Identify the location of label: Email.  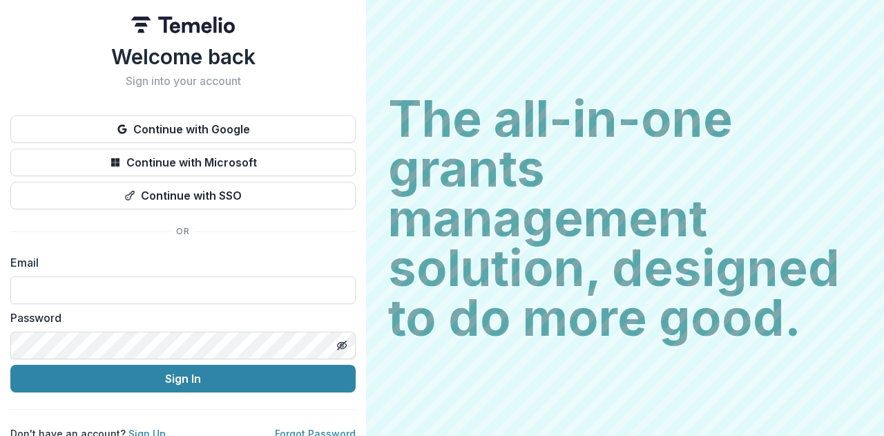
(179, 262).